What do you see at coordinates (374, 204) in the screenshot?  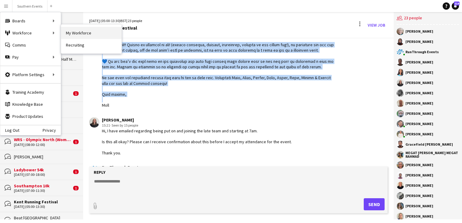 I see `button: Send` at bounding box center [374, 204].